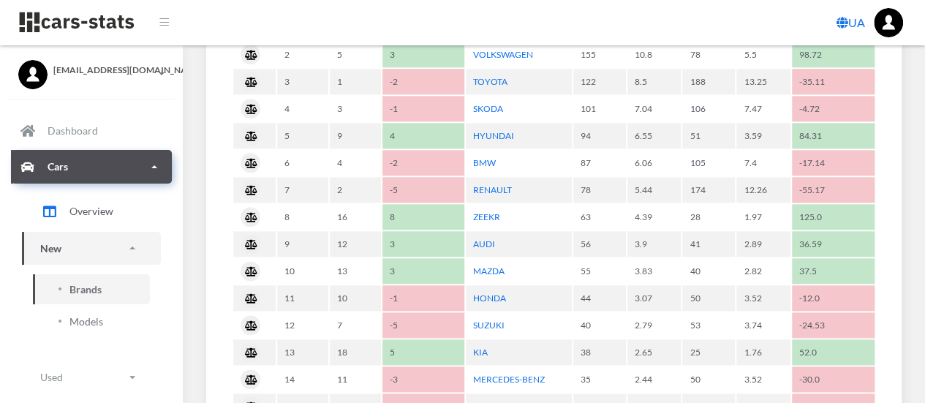 This screenshot has width=925, height=403. Describe the element at coordinates (654, 243) in the screenshot. I see `td: 3.9` at that location.